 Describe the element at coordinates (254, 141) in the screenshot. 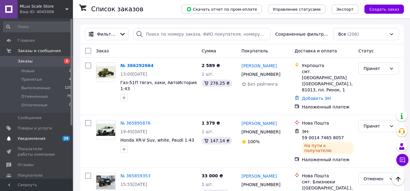

I see `span: 100%` at that location.